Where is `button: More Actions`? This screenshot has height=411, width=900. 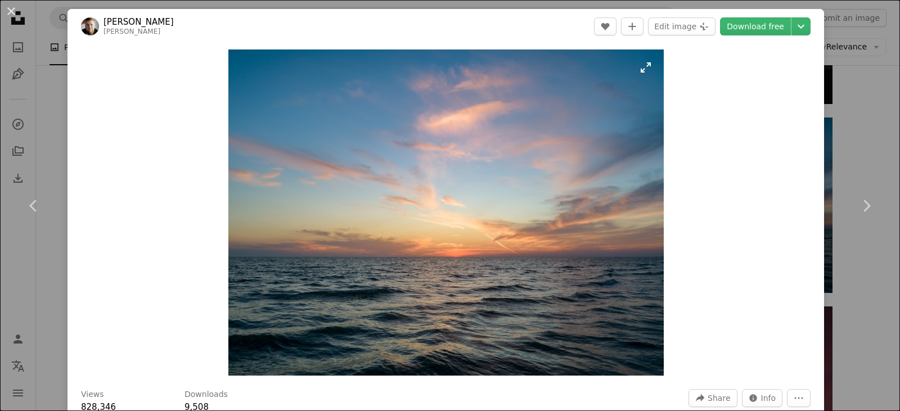
button: More Actions is located at coordinates (799, 398).